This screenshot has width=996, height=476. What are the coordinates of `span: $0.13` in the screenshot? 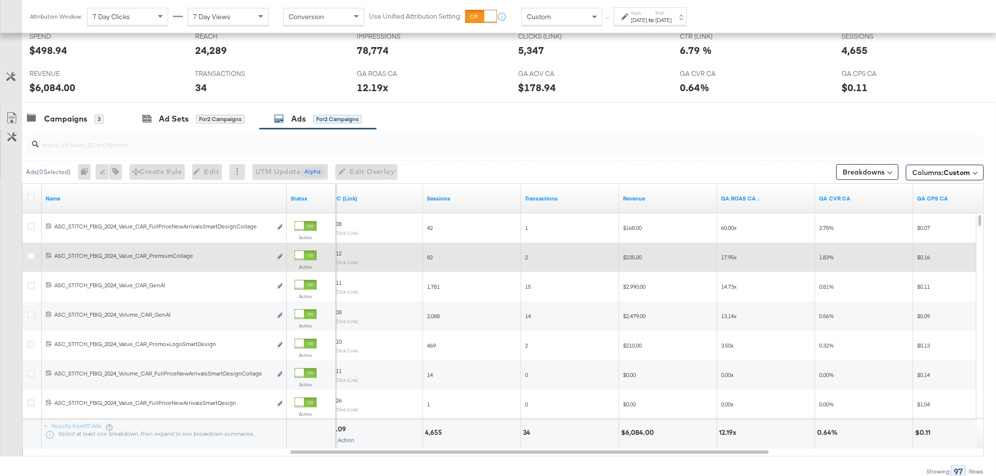 It's located at (924, 345).